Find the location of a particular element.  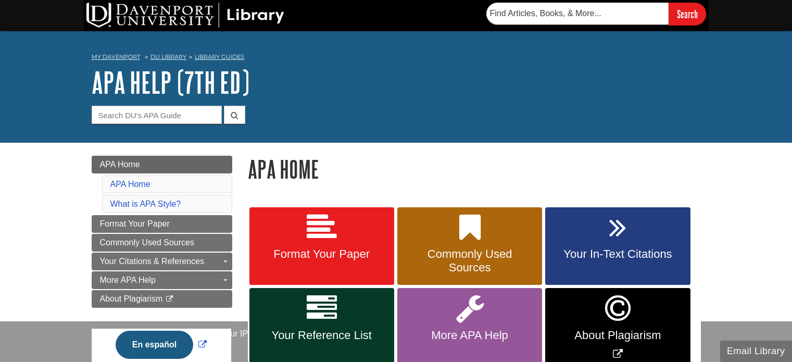

a: More APA Help is located at coordinates (162, 280).